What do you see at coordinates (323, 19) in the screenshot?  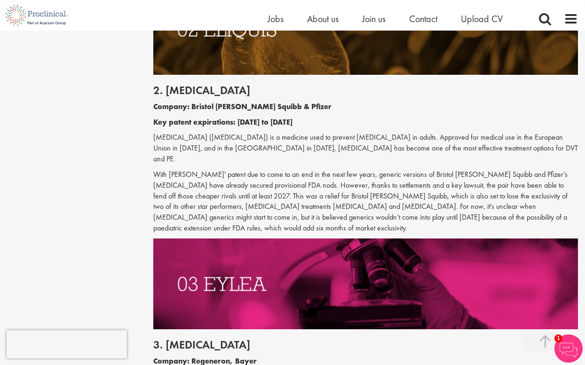 I see `span: About us` at bounding box center [323, 19].